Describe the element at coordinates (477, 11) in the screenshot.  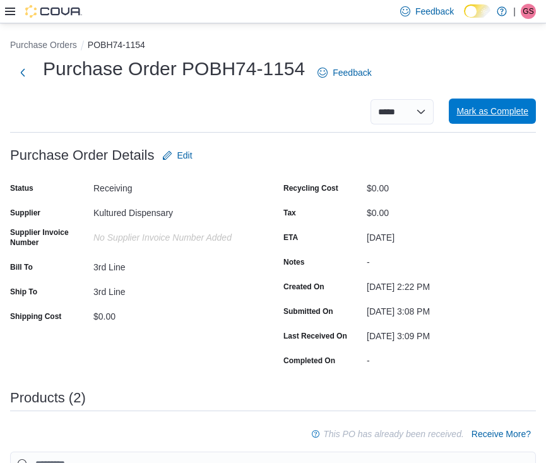
I see `input: Dark Mode` at that location.